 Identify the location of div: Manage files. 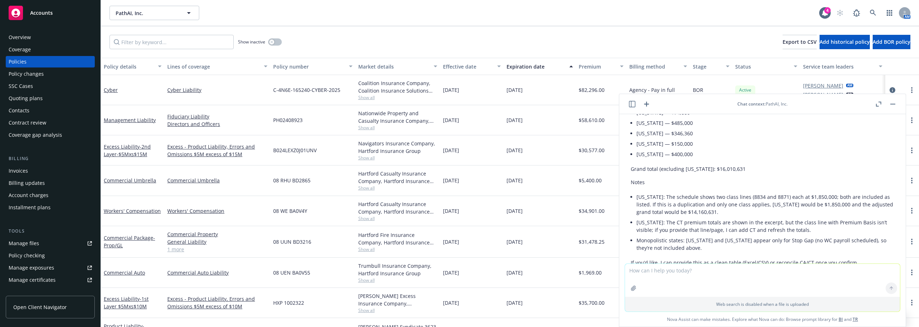
(24, 243).